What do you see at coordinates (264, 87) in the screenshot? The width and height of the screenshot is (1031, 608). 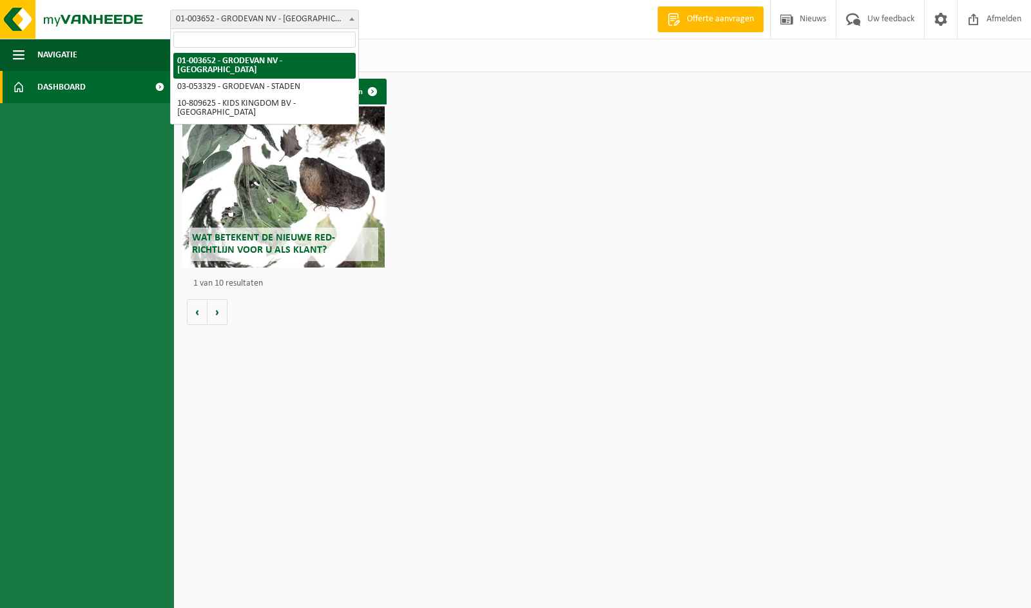 I see `li: 03-053329 - GRODEVAN - STADEN` at bounding box center [264, 87].